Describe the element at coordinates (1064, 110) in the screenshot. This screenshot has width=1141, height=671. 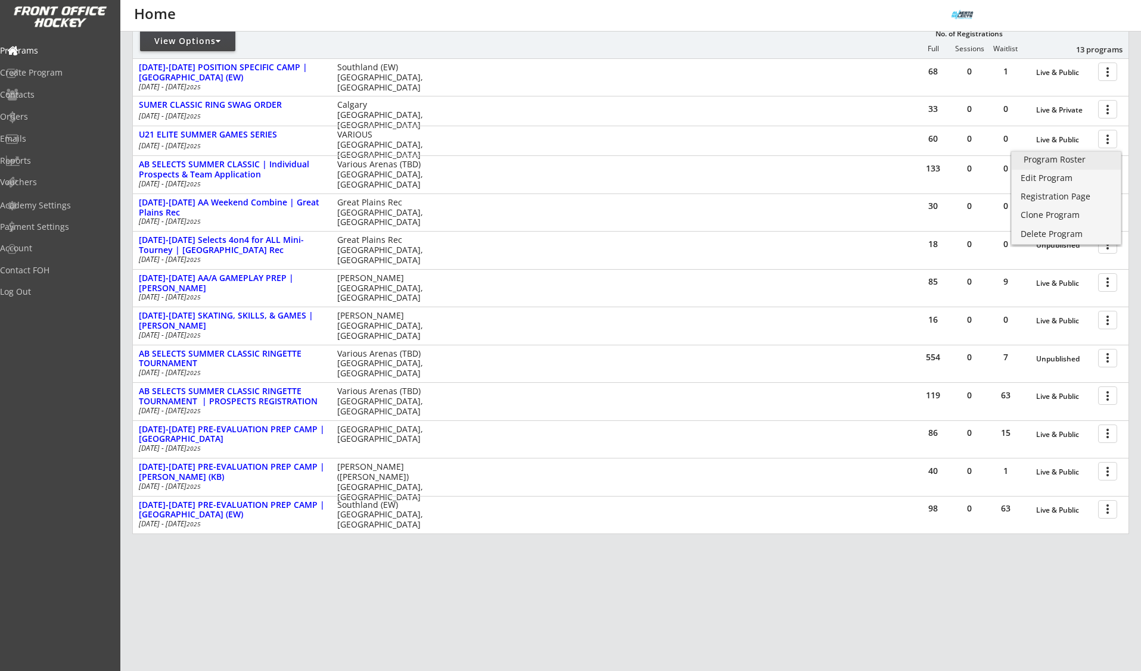
I see `div: Live & Private` at that location.